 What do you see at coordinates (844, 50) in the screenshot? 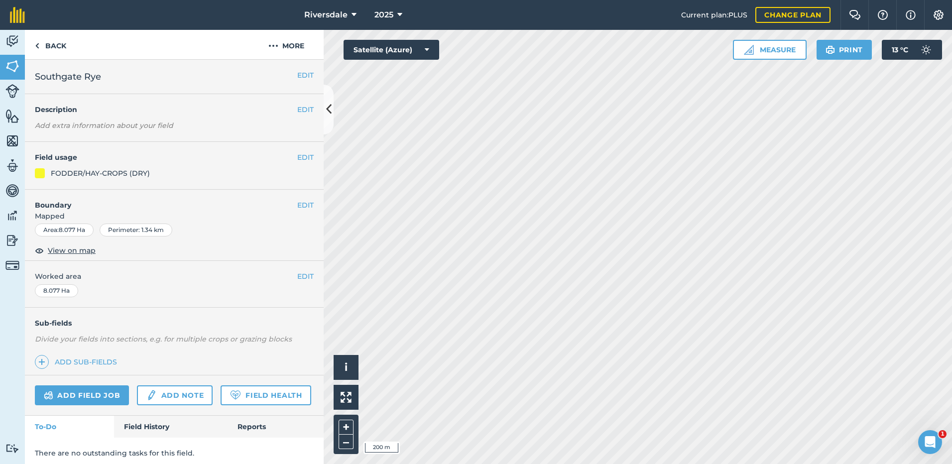
I see `button: Print` at bounding box center [844, 50].